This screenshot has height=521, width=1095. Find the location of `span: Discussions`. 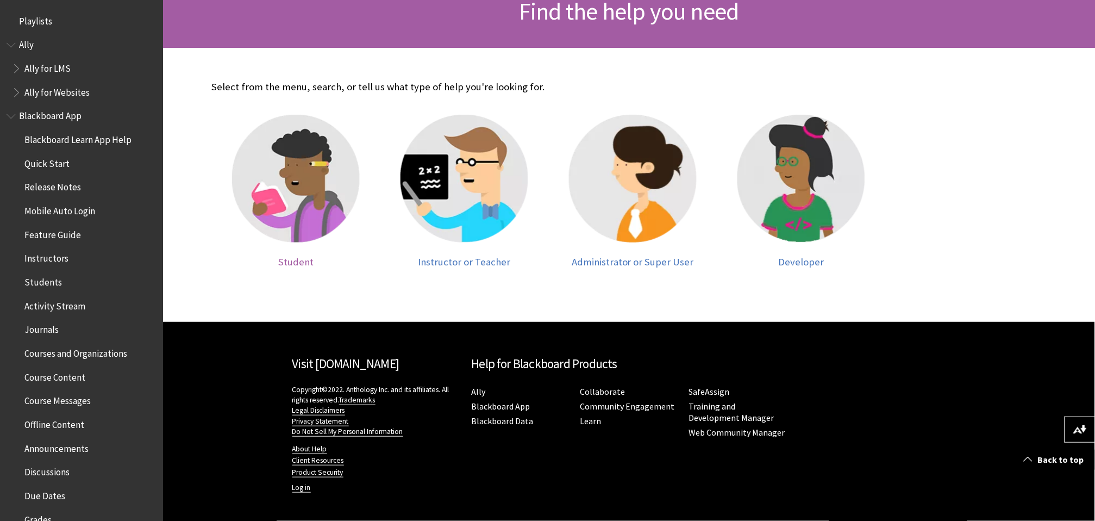

span: Discussions is located at coordinates (47, 470).